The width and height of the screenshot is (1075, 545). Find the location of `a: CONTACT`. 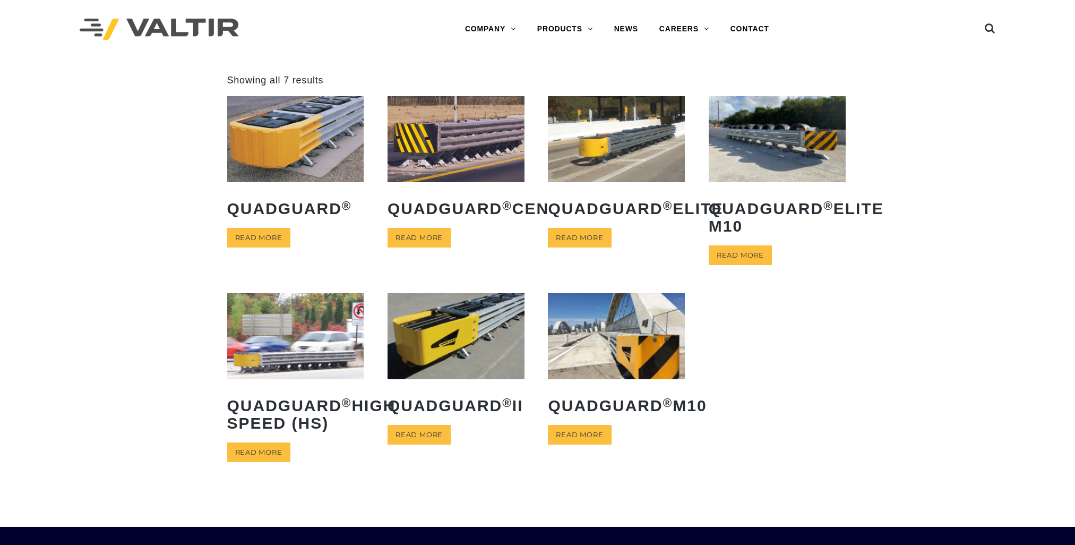

a: CONTACT is located at coordinates (750, 29).